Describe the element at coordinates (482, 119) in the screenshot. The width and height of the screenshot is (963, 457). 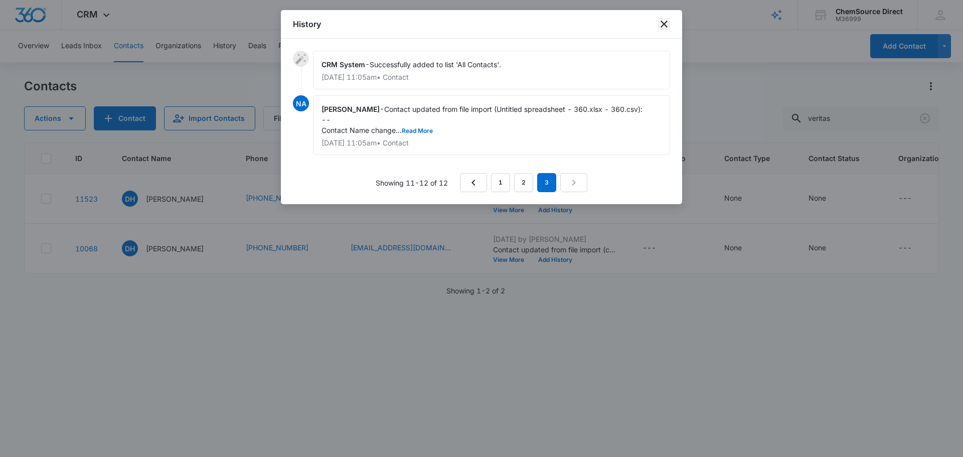
I see `span: Contact updated from file import (Untitled spreadsheet - 360.xlsx - 360.csv): -- Contact Name cha...` at that location.